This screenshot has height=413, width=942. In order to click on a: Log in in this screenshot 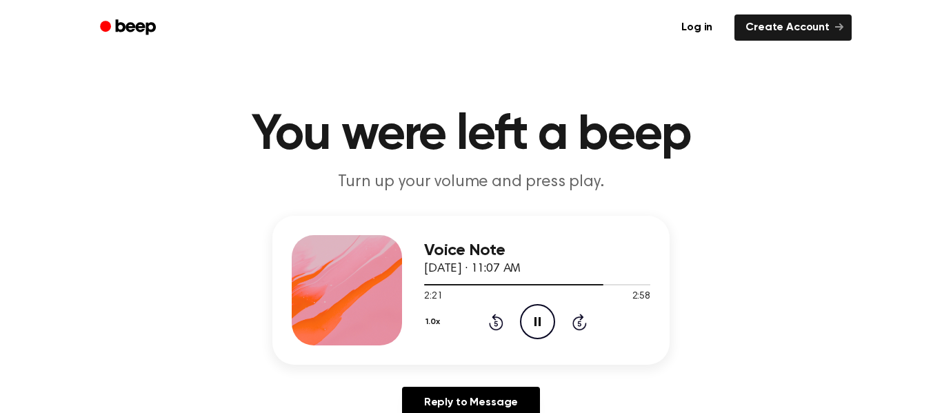, I will do `click(697, 28)`.